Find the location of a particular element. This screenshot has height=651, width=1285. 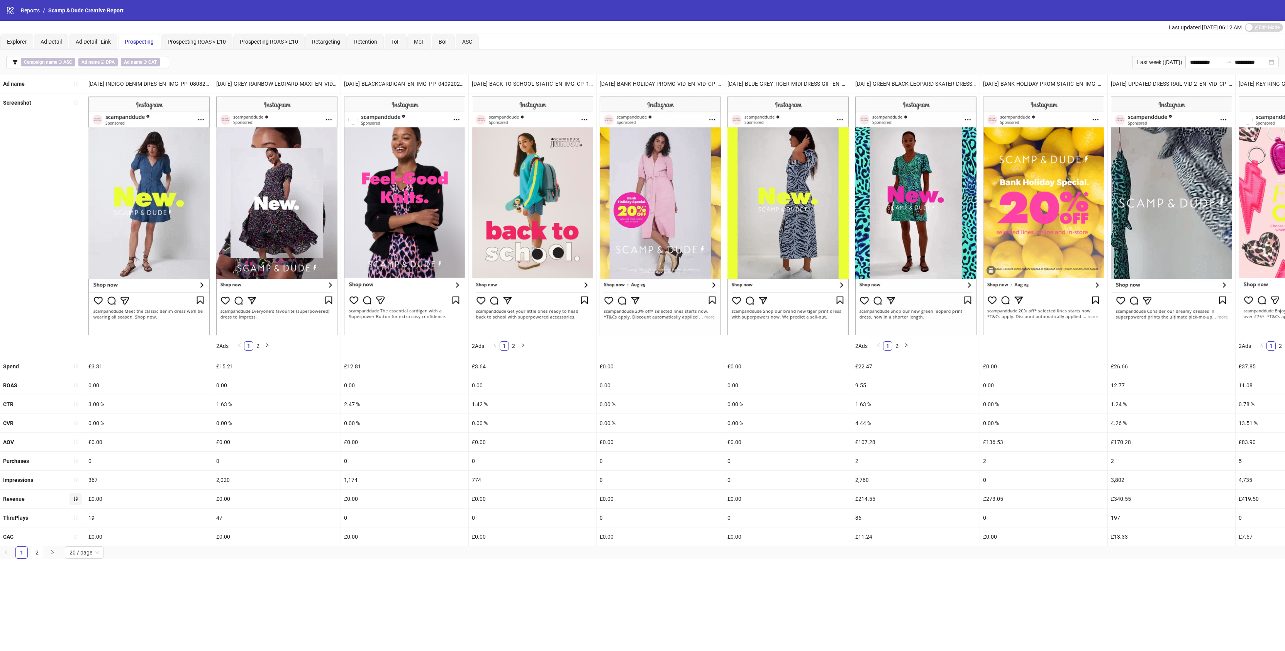

img: Screenshot 120233274130580005 is located at coordinates (149, 215).